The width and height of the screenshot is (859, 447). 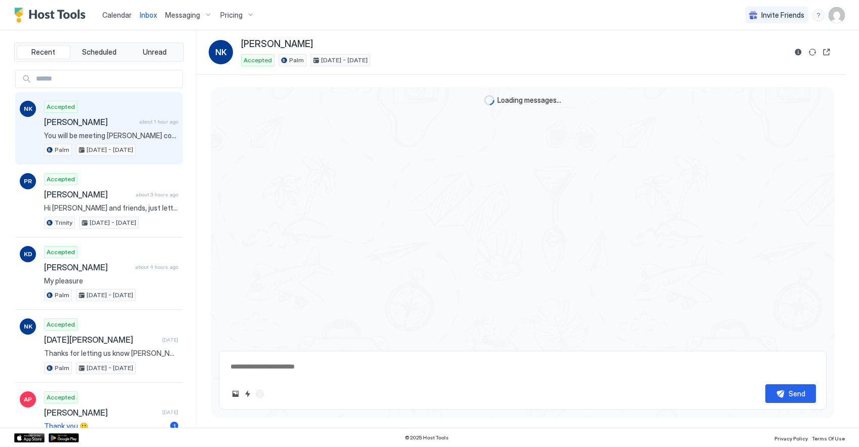 I want to click on span: Invite Friends, so click(x=782, y=15).